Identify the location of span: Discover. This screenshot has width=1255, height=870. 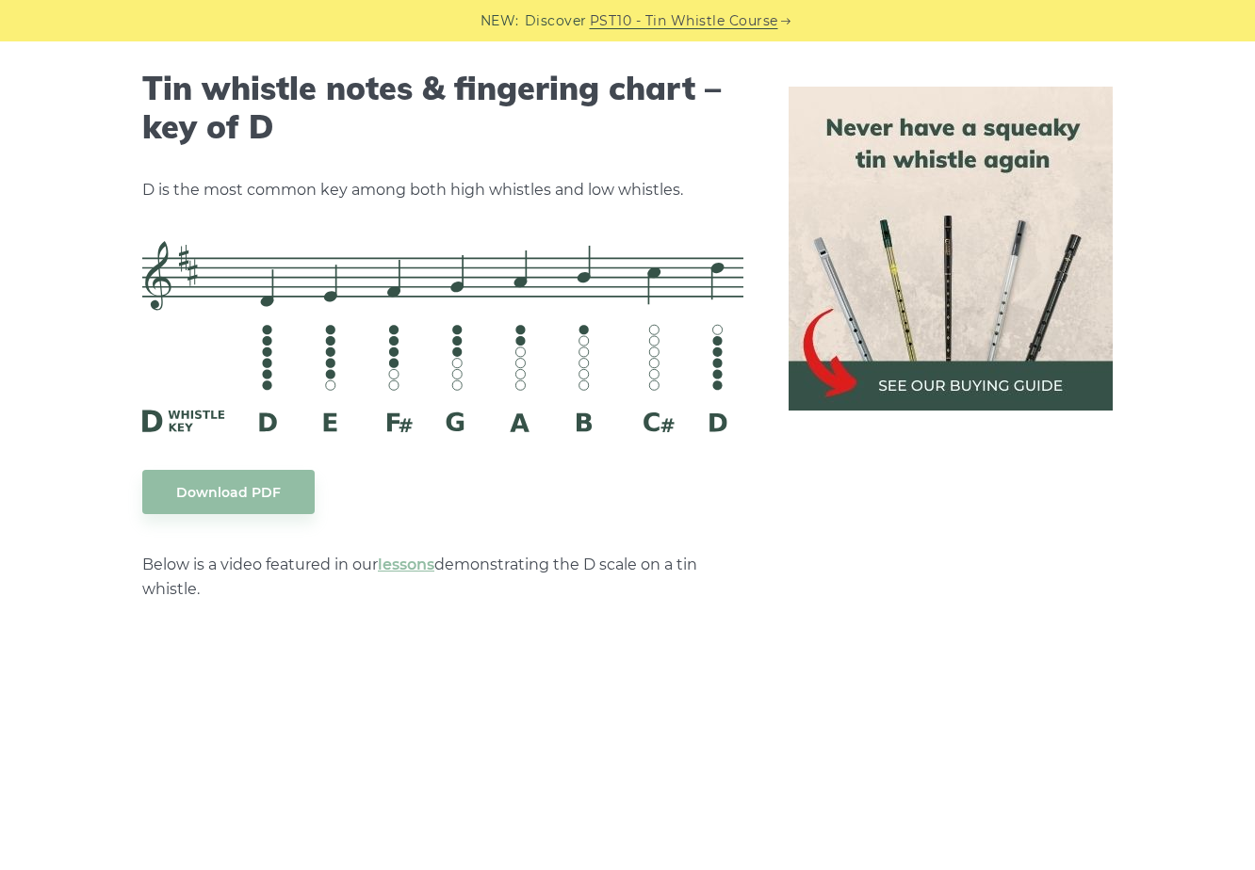
(556, 21).